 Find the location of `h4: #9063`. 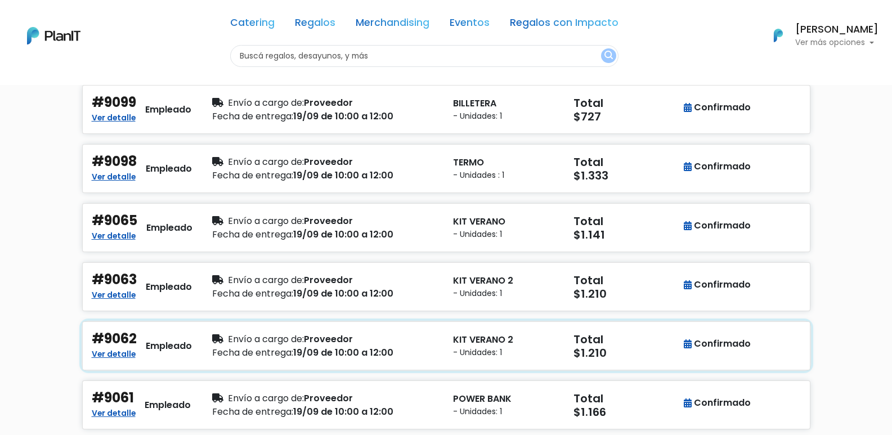

h4: #9063 is located at coordinates (114, 280).